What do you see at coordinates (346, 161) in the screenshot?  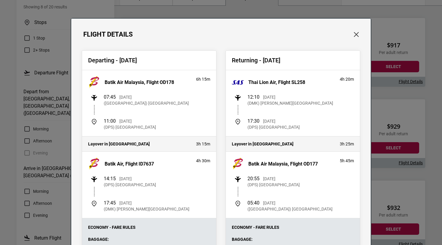 I see `p: 5h 45m` at bounding box center [346, 161].